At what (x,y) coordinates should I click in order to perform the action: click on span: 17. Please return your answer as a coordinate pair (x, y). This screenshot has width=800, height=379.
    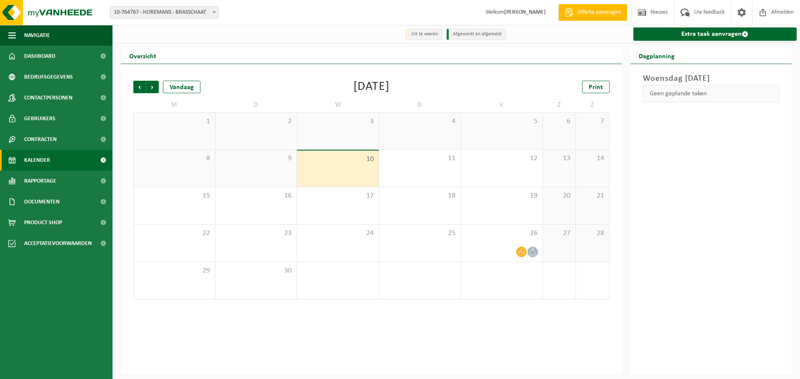
    Looking at the image, I should click on (338, 196).